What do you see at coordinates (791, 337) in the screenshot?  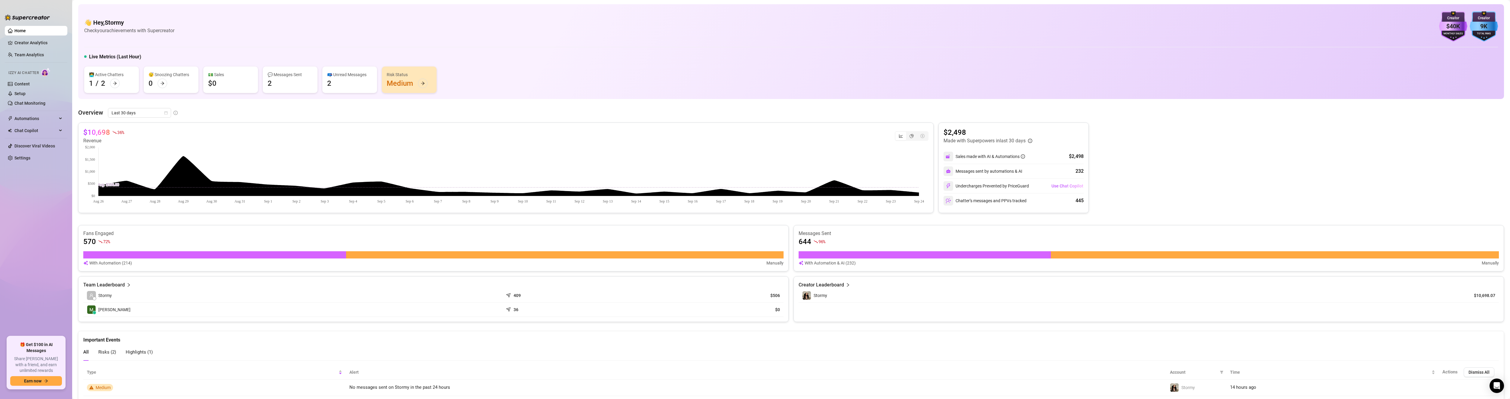 I see `div: Important Events` at bounding box center [791, 337].